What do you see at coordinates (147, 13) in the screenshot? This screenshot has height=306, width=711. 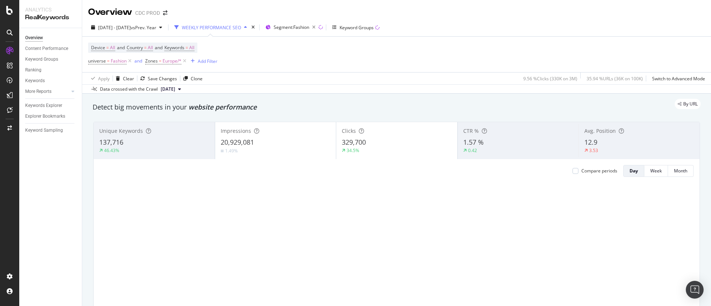 I see `div: CDC PROD` at bounding box center [147, 13].